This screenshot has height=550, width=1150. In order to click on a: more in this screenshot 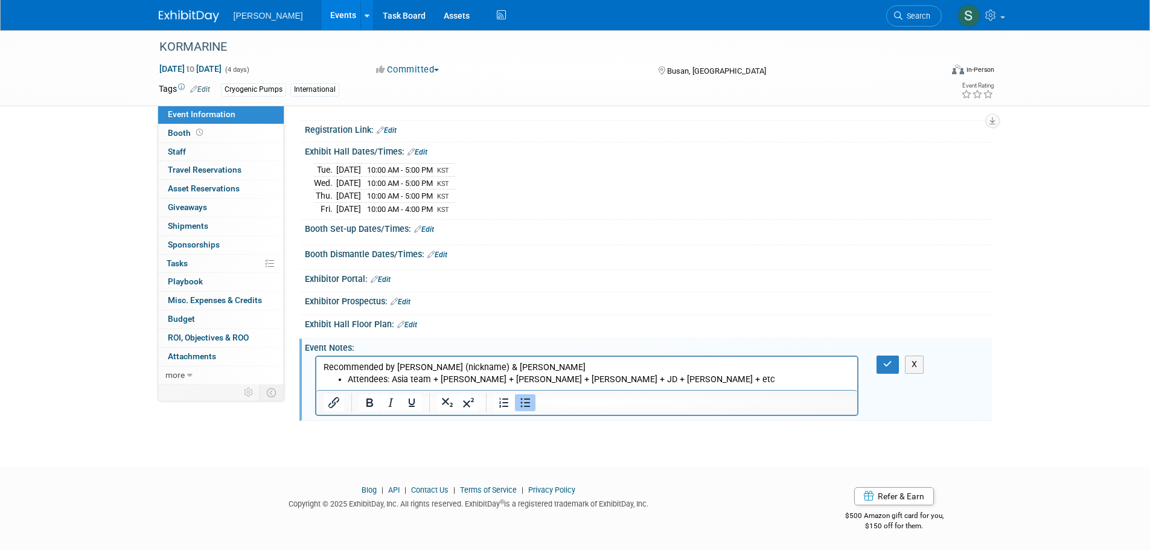, I will do `click(221, 376)`.